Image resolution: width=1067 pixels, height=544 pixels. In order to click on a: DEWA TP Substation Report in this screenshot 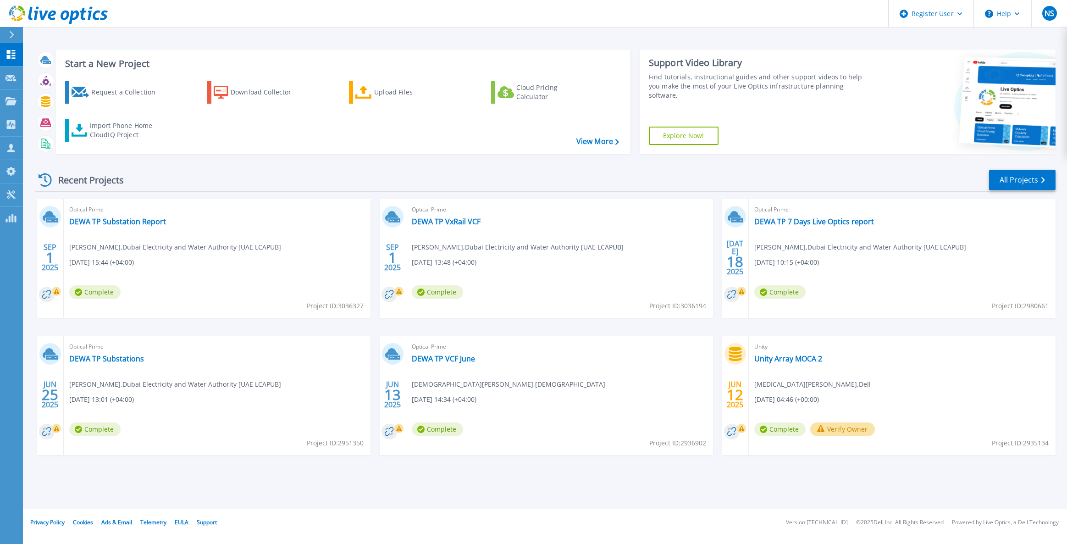, I will do `click(117, 221)`.